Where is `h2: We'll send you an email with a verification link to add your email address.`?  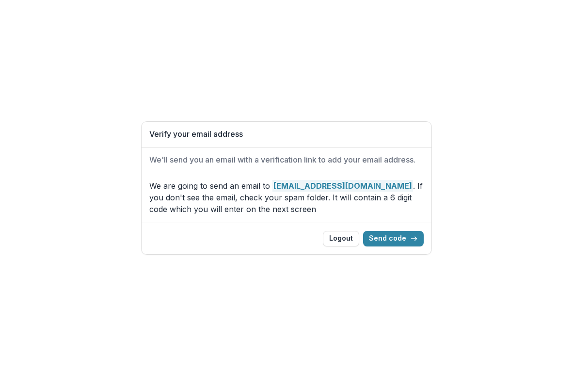
h2: We'll send you an email with a verification link to add your email address. is located at coordinates (286, 159).